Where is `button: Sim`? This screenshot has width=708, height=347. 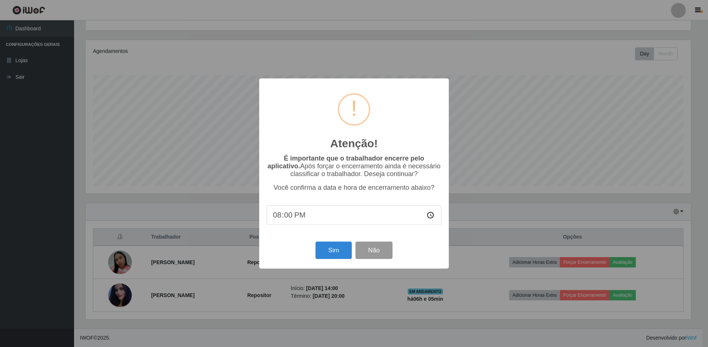
button: Sim is located at coordinates (333, 250).